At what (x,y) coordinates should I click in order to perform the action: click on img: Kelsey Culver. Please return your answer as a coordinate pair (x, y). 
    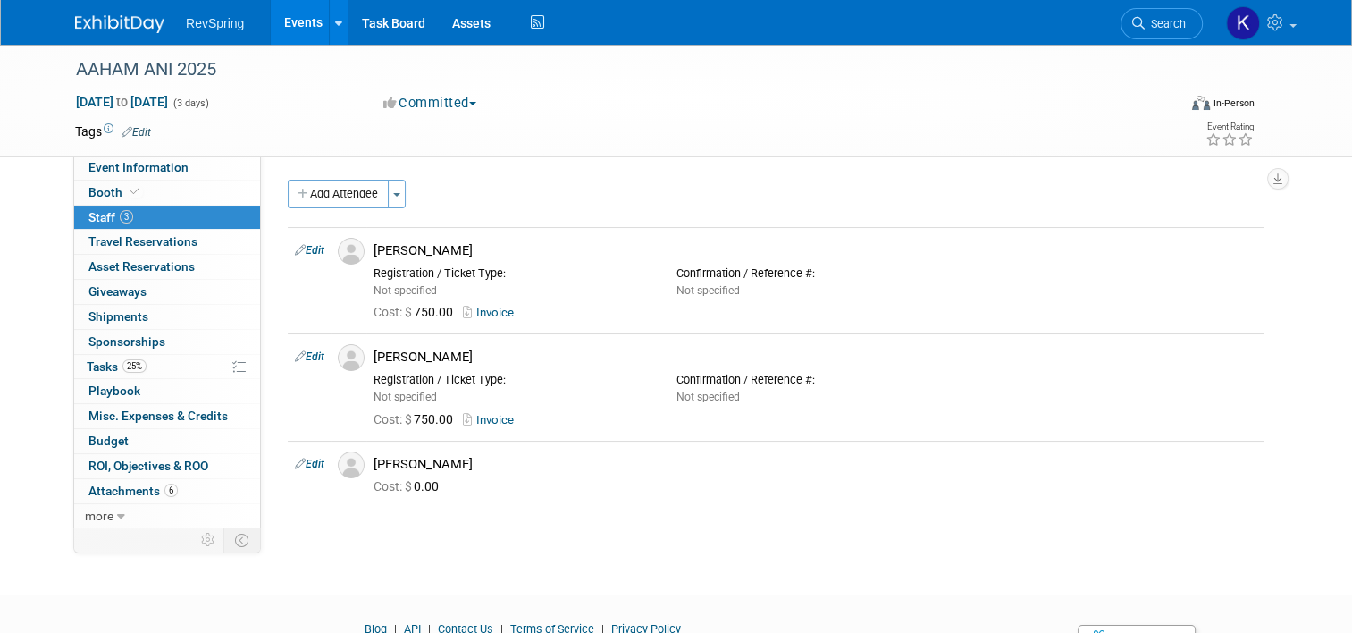
    Looking at the image, I should click on (1243, 23).